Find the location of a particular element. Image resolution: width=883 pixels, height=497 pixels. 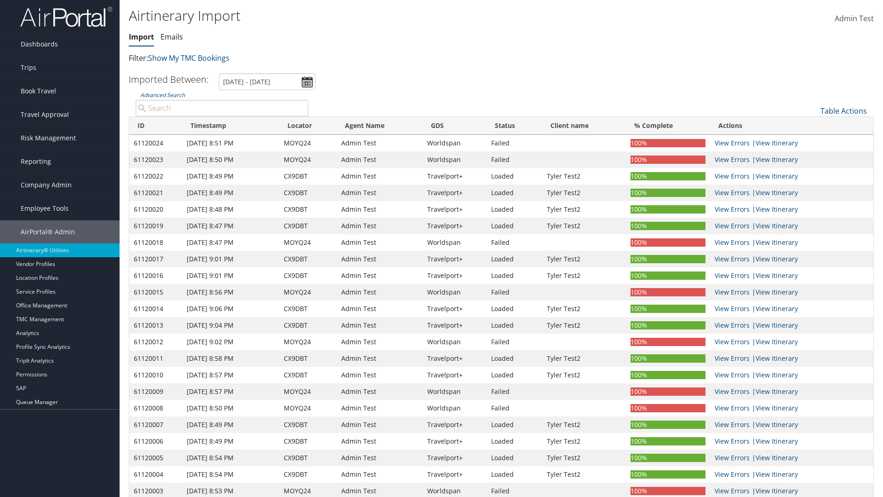

td: 61120024 is located at coordinates (155, 143).